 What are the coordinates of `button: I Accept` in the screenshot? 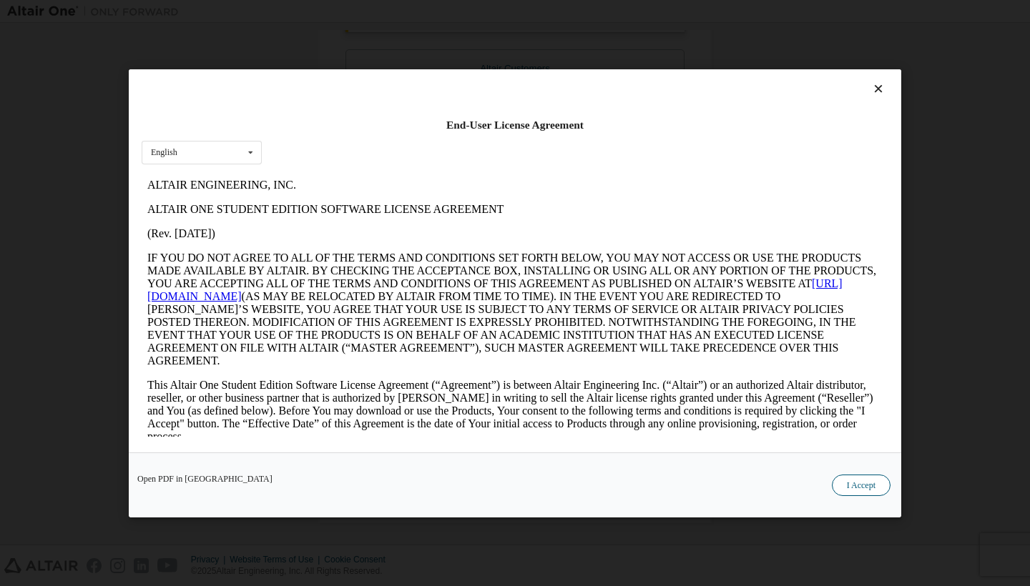 It's located at (861, 485).